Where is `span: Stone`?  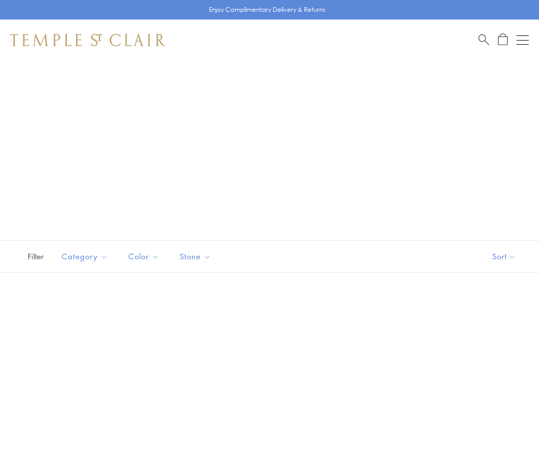
span: Stone is located at coordinates (197, 256).